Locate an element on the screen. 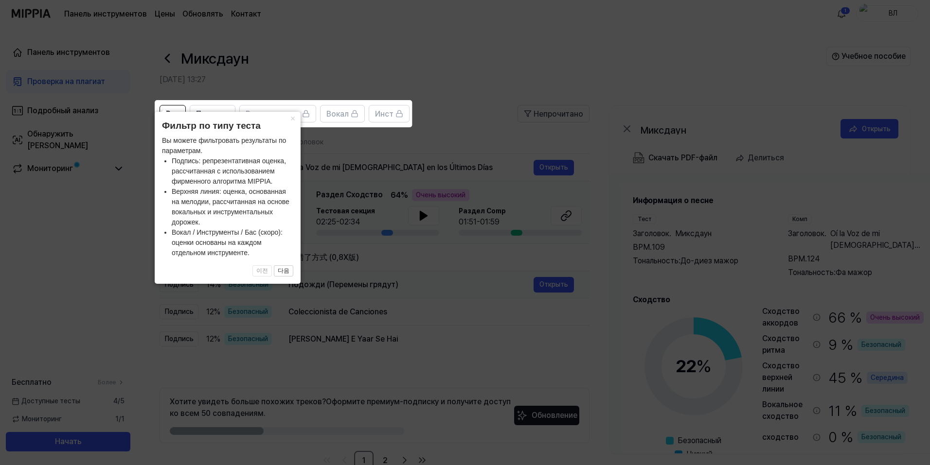 This screenshot has height=465, width=930. font: Вокал is located at coordinates (337, 114).